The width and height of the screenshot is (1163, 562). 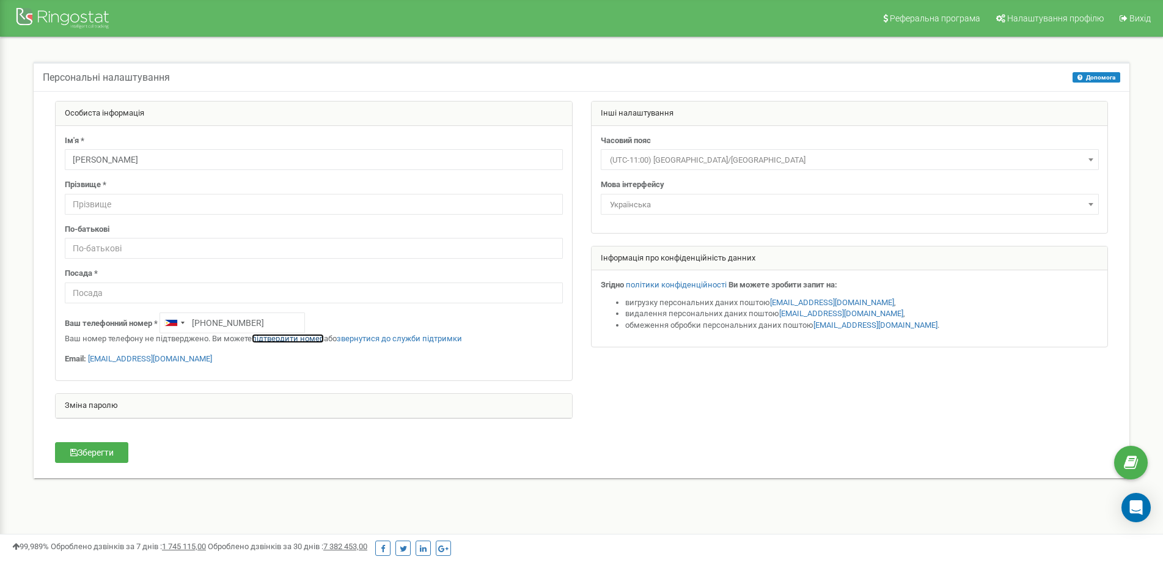 I want to click on label: Часовий пояс, so click(x=626, y=141).